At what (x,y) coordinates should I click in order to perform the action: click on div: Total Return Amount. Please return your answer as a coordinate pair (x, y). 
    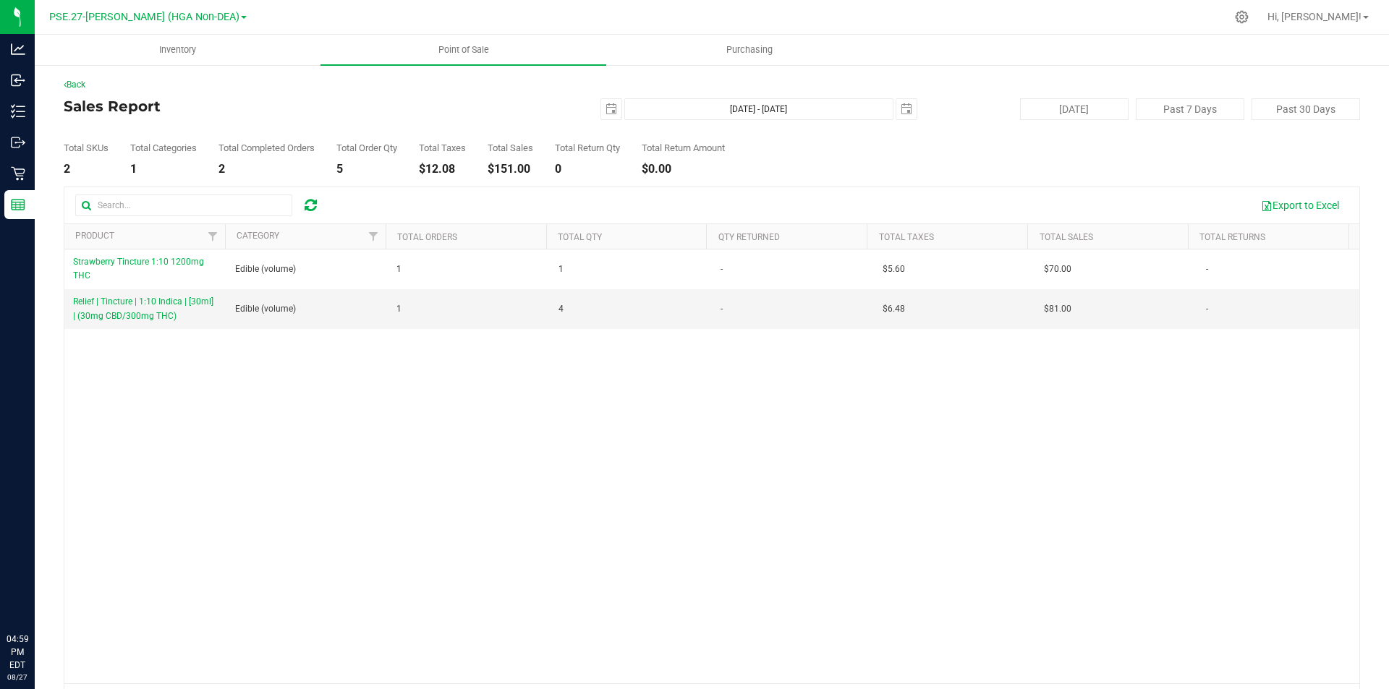
    Looking at the image, I should click on (683, 148).